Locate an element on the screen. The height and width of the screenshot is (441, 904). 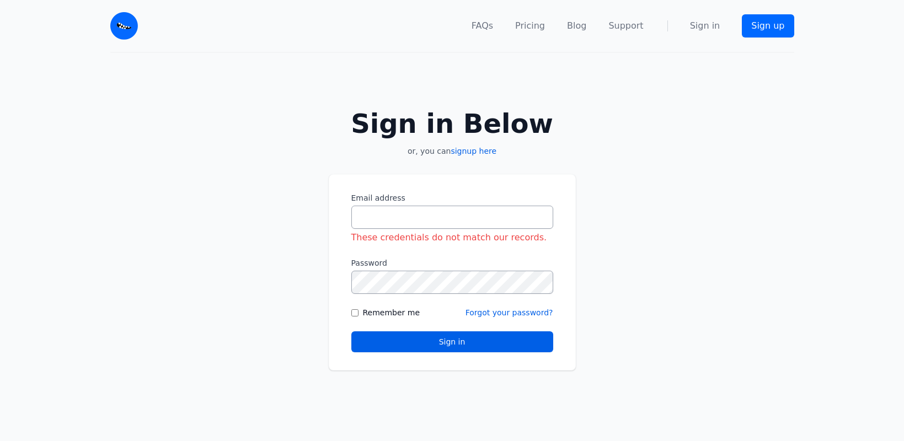
img: Email Monster is located at coordinates (124, 26).